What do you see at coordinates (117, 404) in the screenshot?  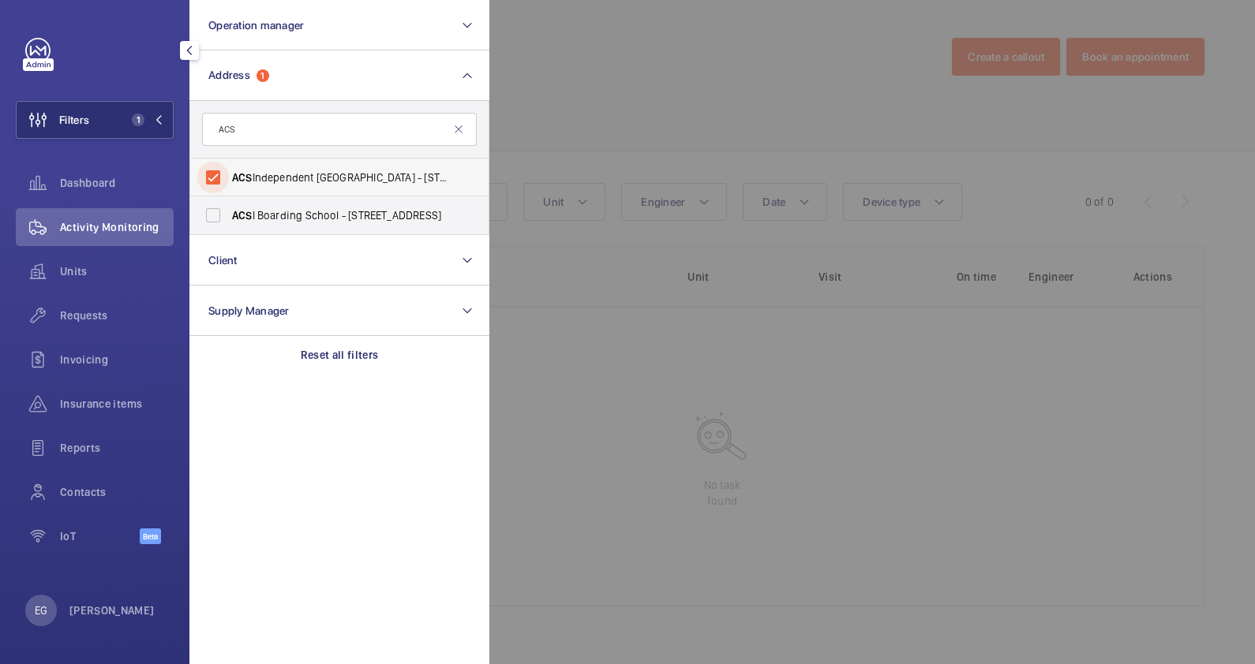 I see `span: Insurance items` at bounding box center [117, 404].